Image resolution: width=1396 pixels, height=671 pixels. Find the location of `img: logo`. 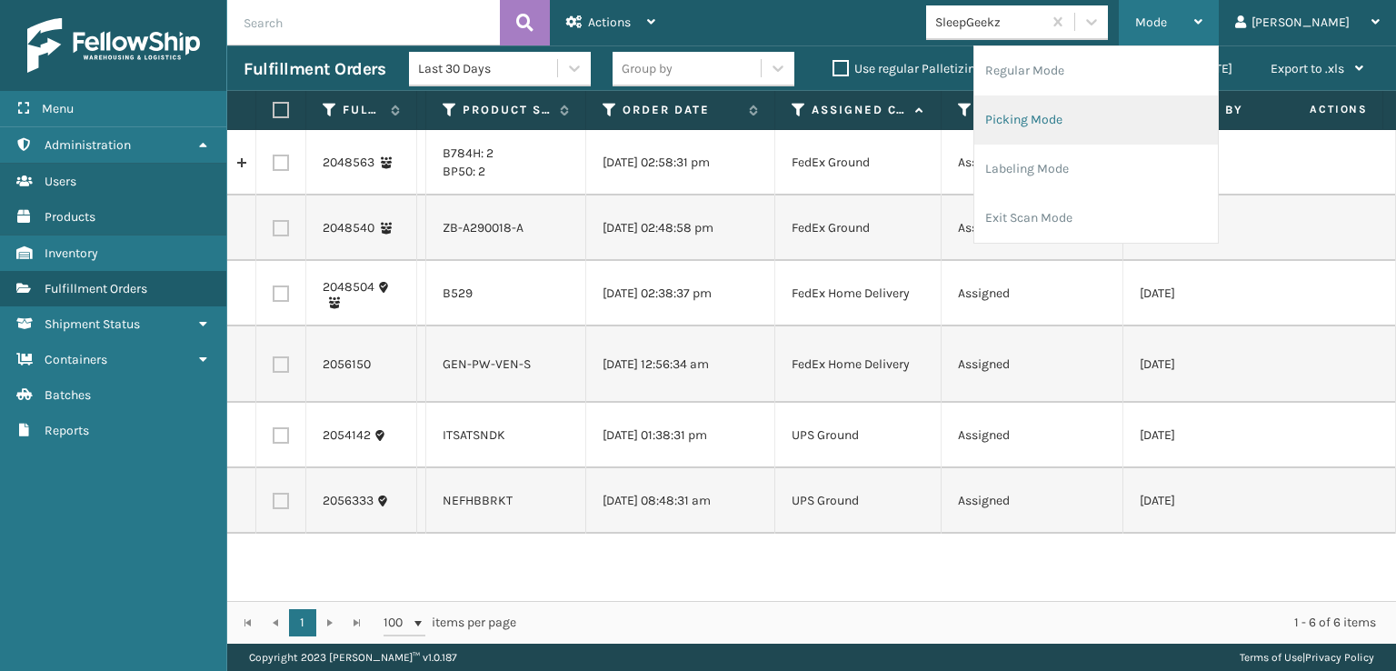

img: logo is located at coordinates (114, 45).